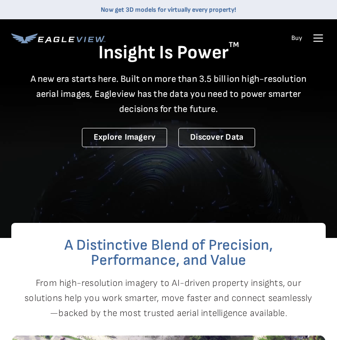 The height and width of the screenshot is (340, 337). Describe the element at coordinates (168, 9) in the screenshot. I see `a: Now get 3D models for virtually every property!` at that location.